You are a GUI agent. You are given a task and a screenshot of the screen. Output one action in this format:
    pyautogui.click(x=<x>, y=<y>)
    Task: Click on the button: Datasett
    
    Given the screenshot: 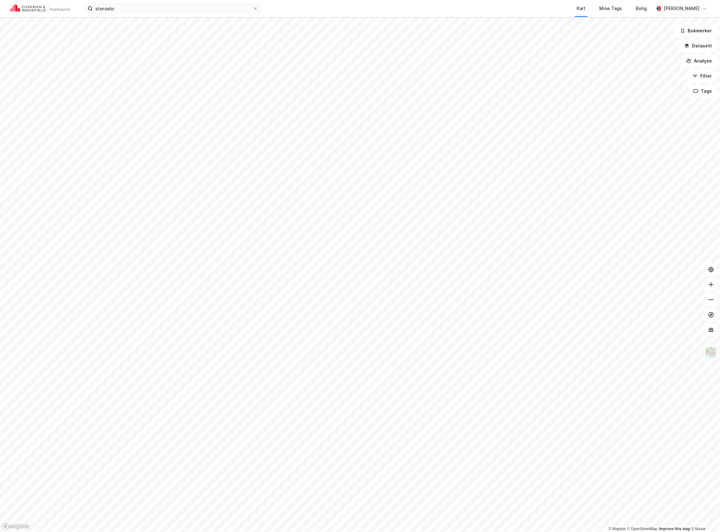 What is the action you would take?
    pyautogui.click(x=698, y=46)
    